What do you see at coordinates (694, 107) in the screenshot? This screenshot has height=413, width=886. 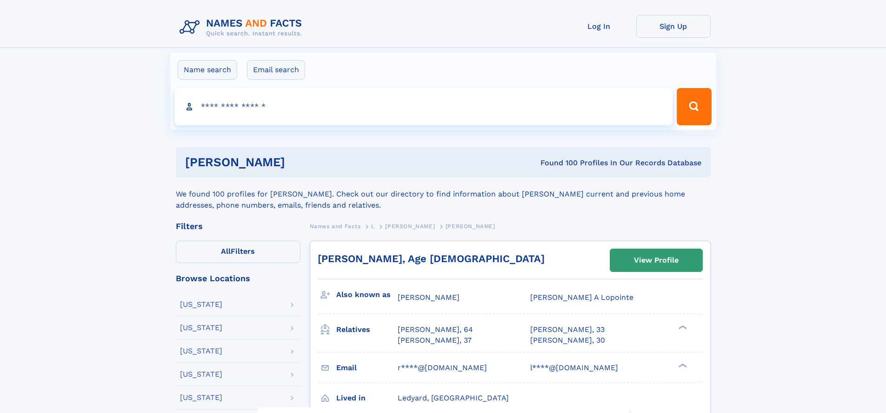 I see `button: Search Button` at bounding box center [694, 107].